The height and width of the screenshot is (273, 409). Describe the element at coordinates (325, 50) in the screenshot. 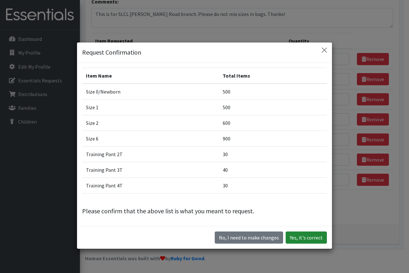

I see `button: Close` at that location.